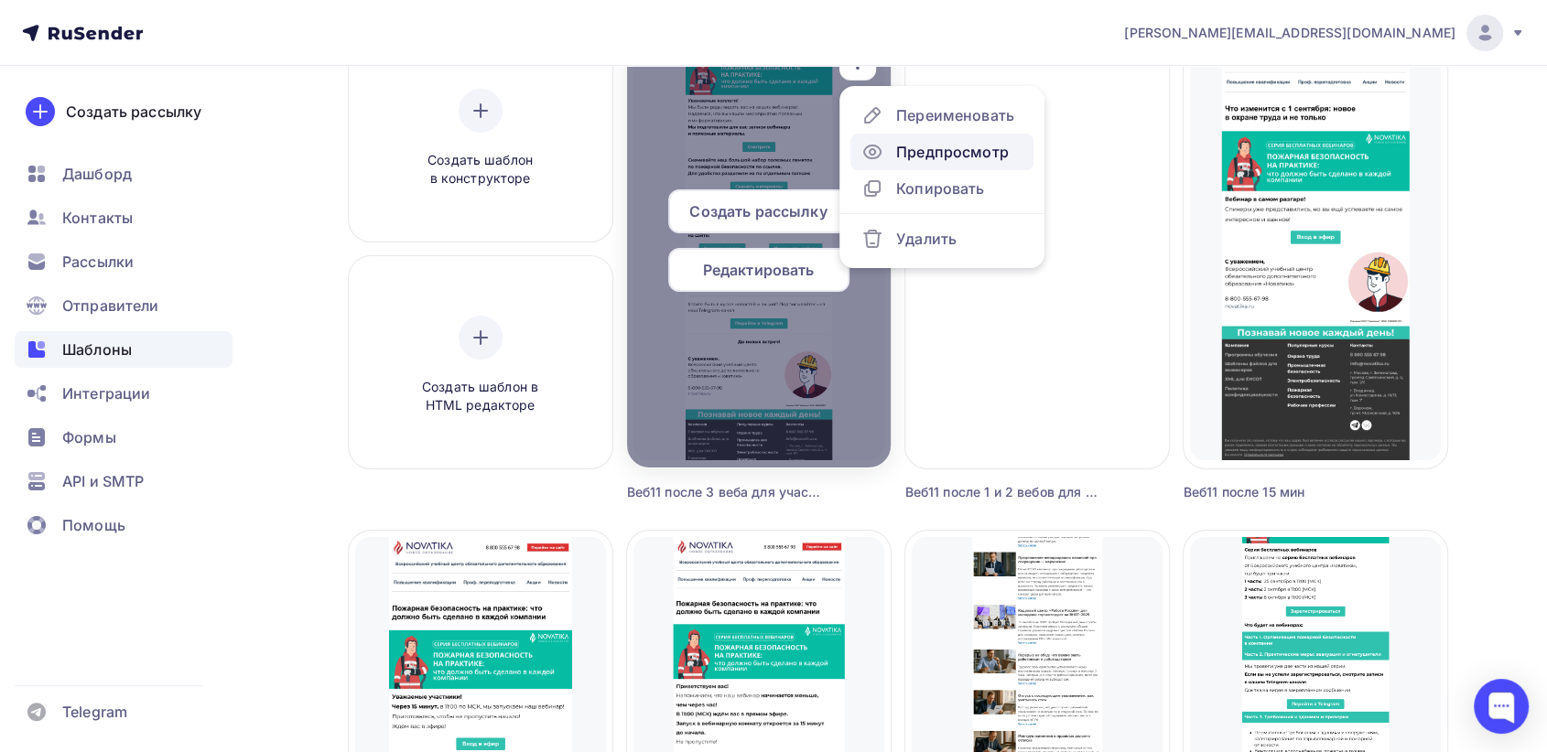 The image size is (1547, 752). I want to click on a: Дашборд, so click(124, 174).